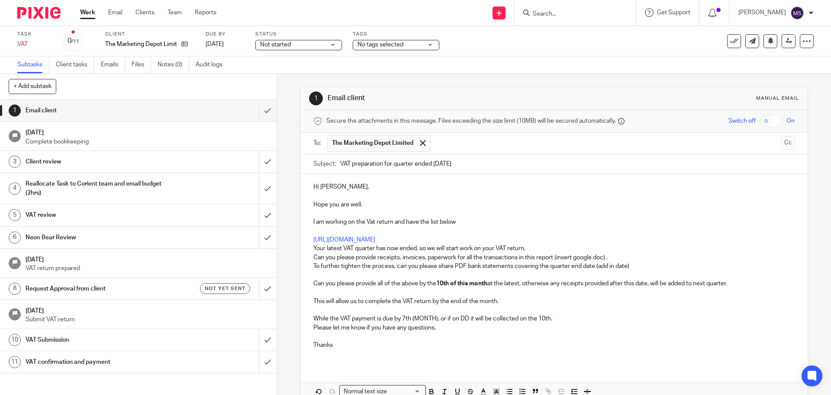 The width and height of the screenshot is (831, 395). I want to click on a: Clients, so click(145, 13).